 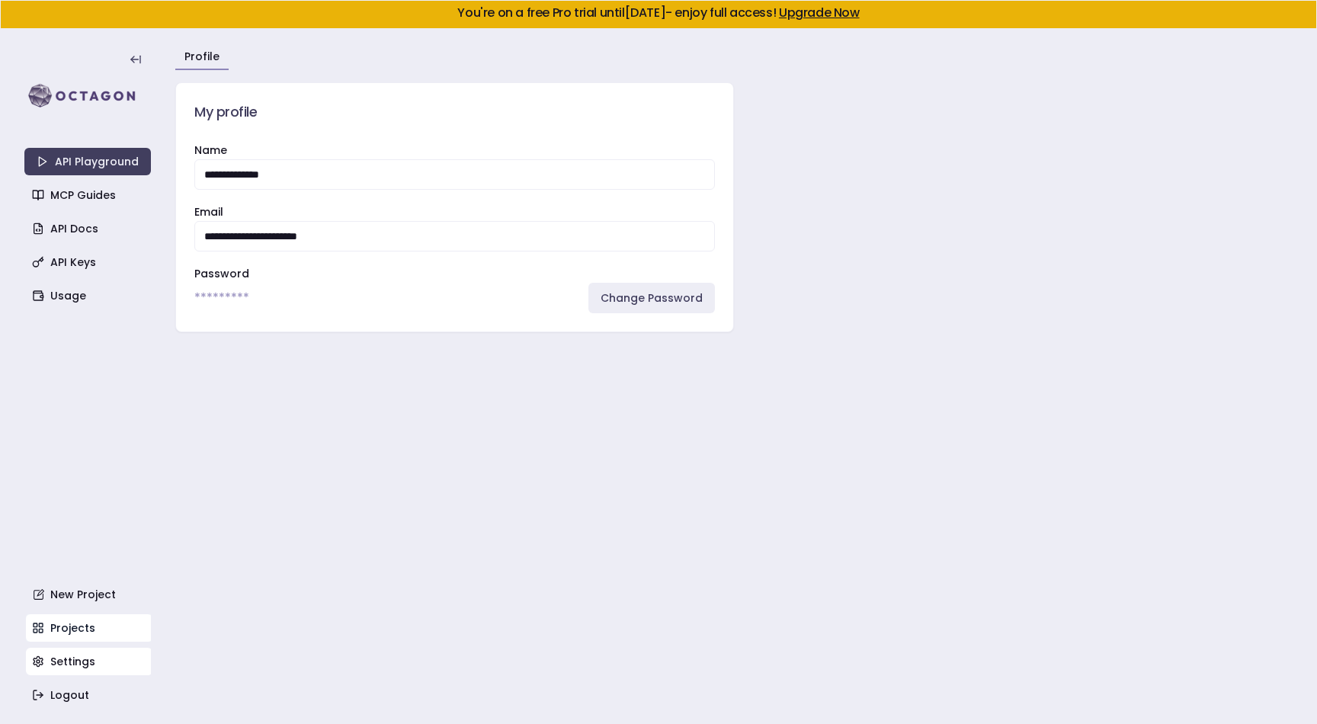 I want to click on label: Name, so click(x=210, y=150).